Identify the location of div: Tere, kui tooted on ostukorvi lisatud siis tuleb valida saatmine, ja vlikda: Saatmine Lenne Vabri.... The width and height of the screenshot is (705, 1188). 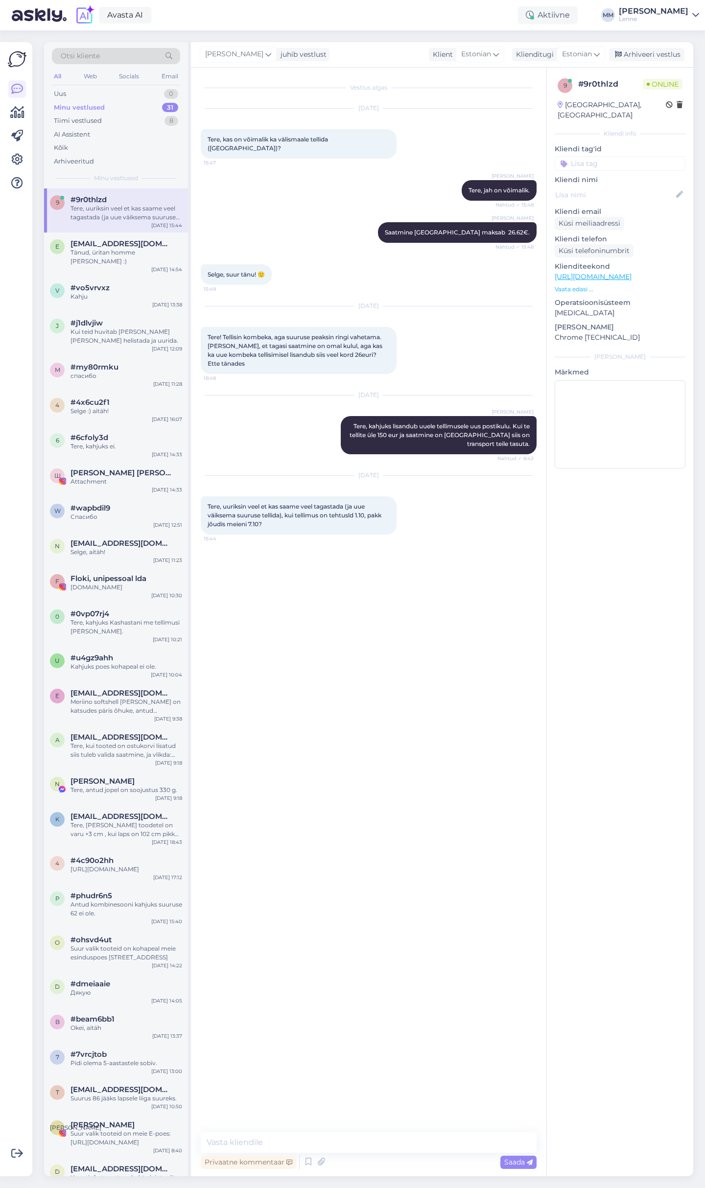
(126, 750).